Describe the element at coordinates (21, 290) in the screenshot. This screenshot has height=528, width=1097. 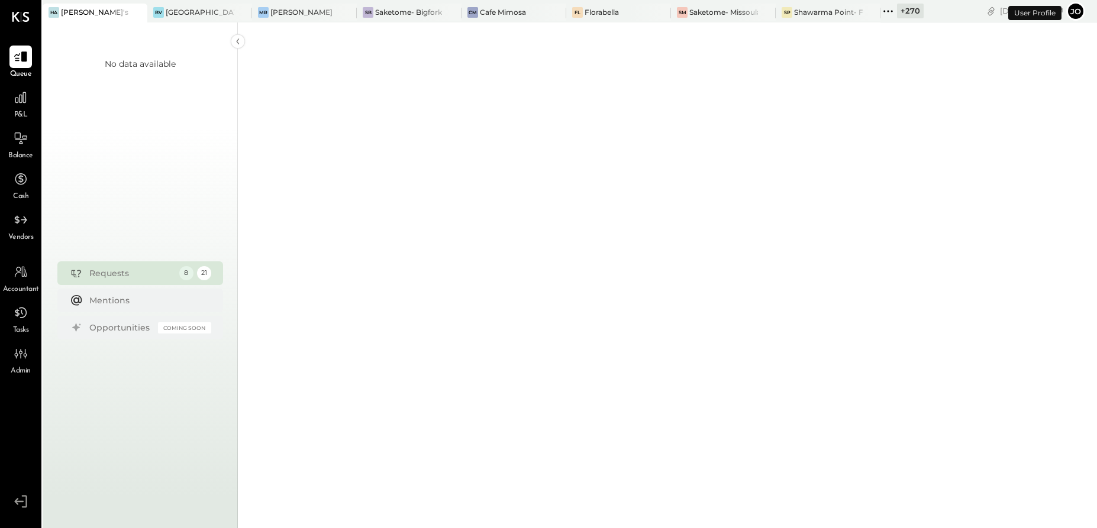
I see `span: Accountant` at that location.